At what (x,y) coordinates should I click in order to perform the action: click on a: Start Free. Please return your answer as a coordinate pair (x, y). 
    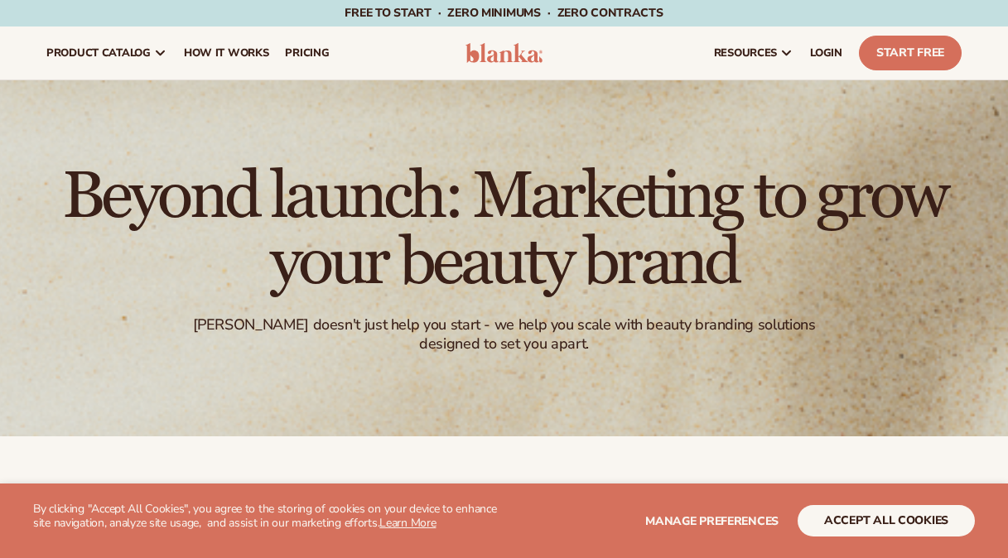
    Looking at the image, I should click on (910, 53).